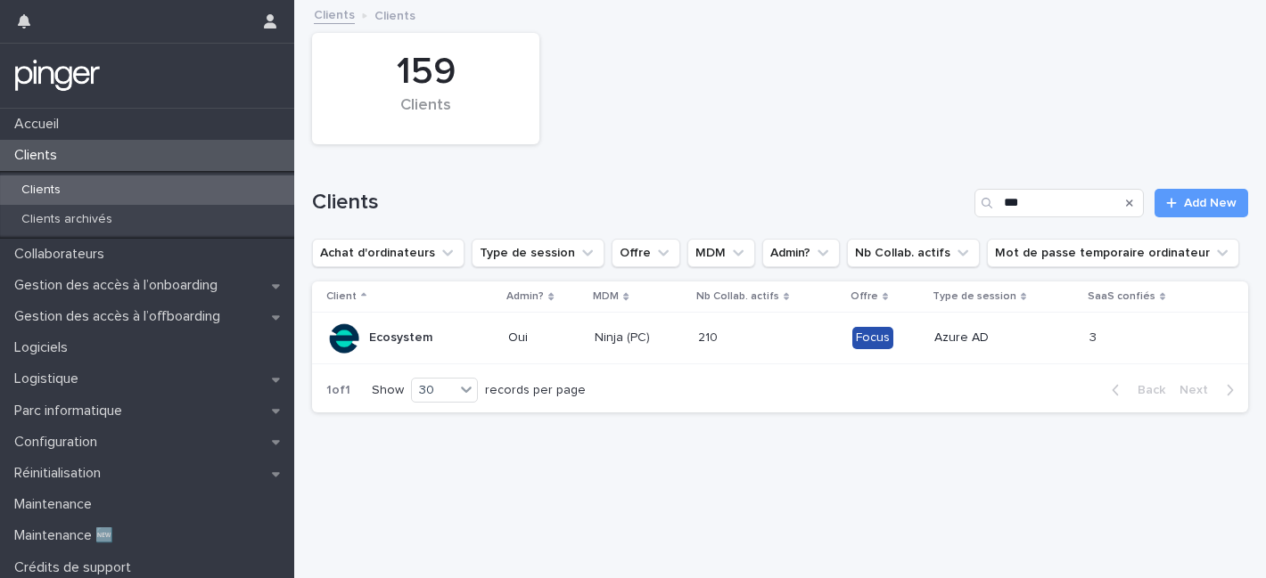 The width and height of the screenshot is (1266, 578). Describe the element at coordinates (400, 338) in the screenshot. I see `p: Ecosystem` at that location.